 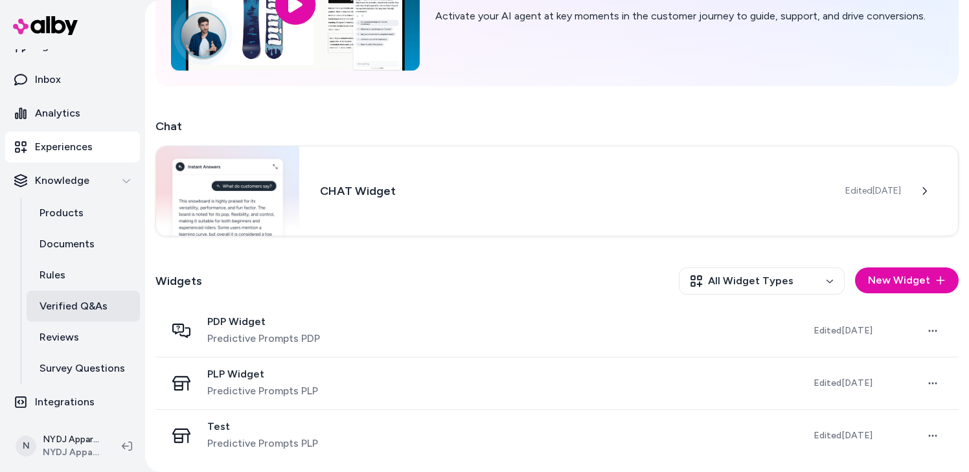 What do you see at coordinates (73, 181) in the screenshot?
I see `button: Knowledge` at bounding box center [73, 181].